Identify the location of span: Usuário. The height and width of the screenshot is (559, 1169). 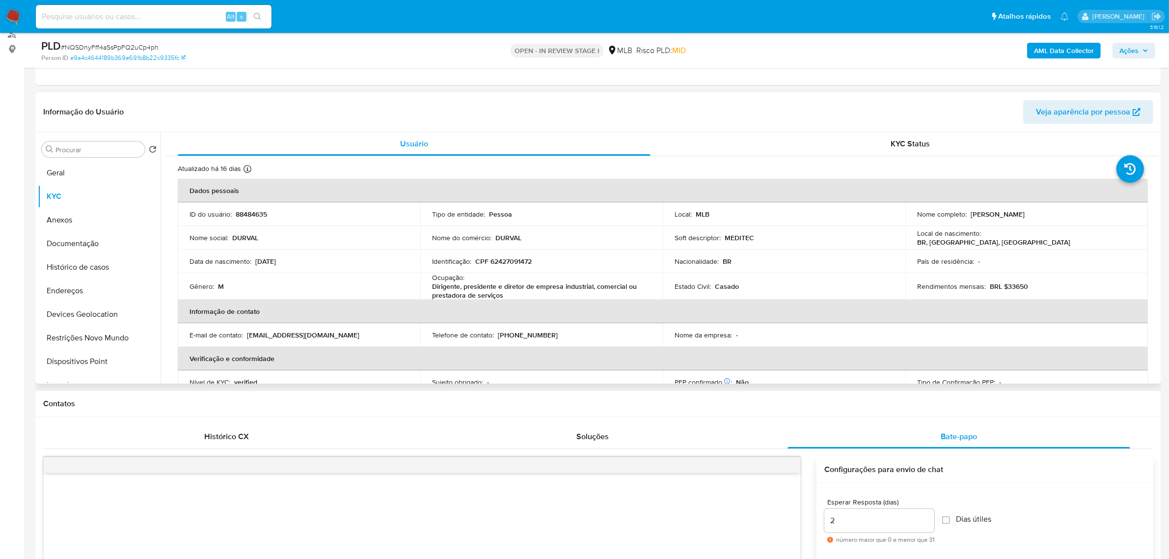
(414, 143).